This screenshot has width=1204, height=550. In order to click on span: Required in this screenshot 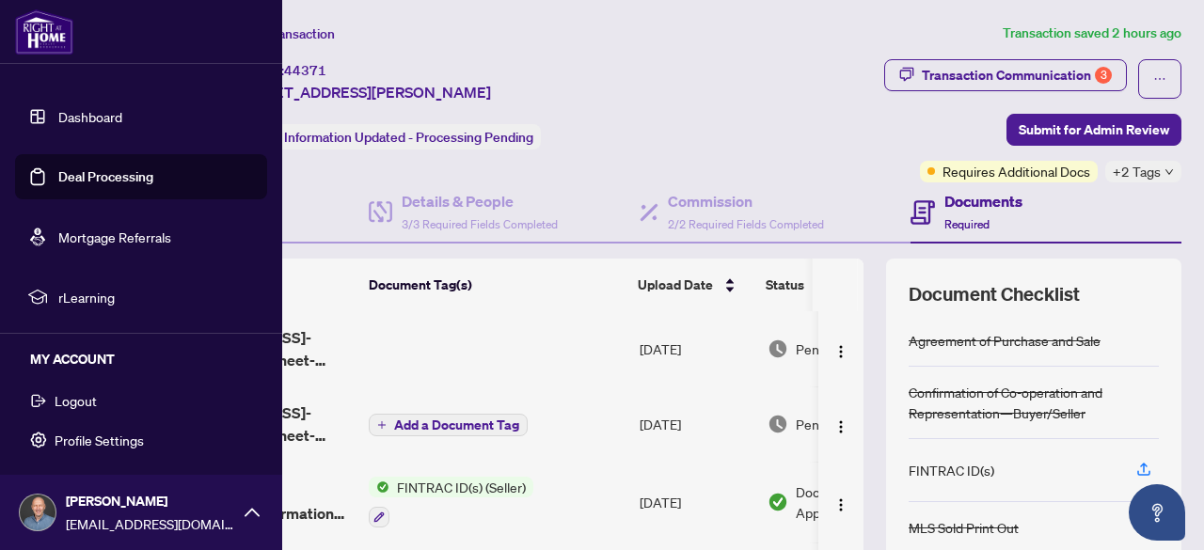, I will do `click(967, 224)`.